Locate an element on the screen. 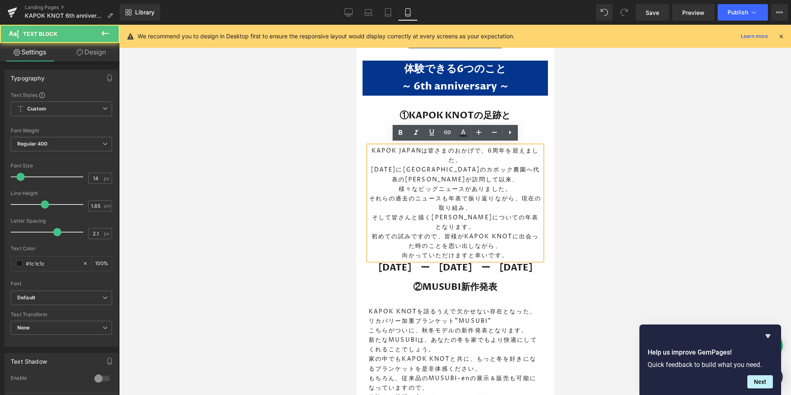  p: 初めての試みですので、皆様がKAPOK KNOTに出会った時のことを思い出しながら、 is located at coordinates (99, 216).